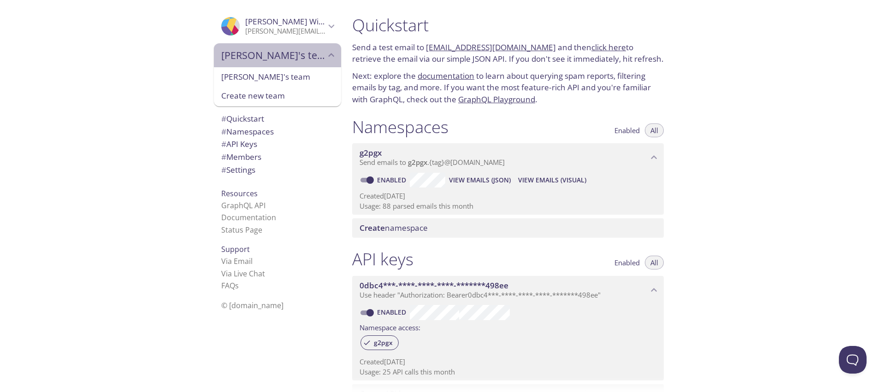 Image resolution: width=885 pixels, height=392 pixels. Describe the element at coordinates (278, 132) in the screenshot. I see `div: Namespaces` at that location.